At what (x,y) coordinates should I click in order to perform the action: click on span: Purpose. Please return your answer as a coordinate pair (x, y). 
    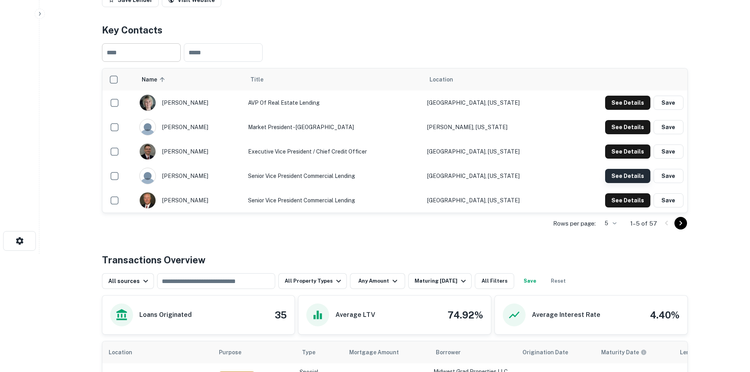
    Looking at the image, I should click on (235, 353).